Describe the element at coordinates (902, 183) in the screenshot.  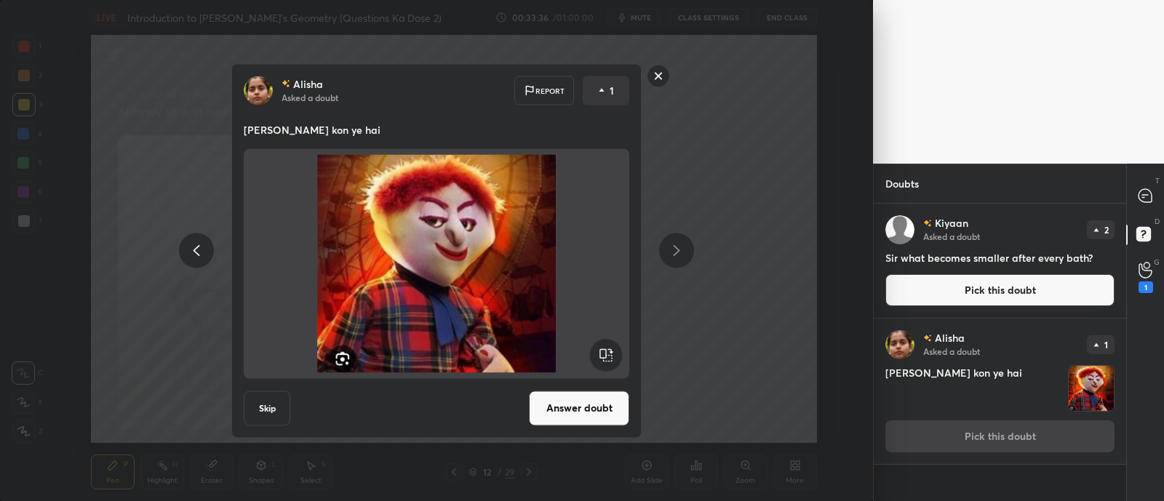
I see `p: Doubts` at that location.